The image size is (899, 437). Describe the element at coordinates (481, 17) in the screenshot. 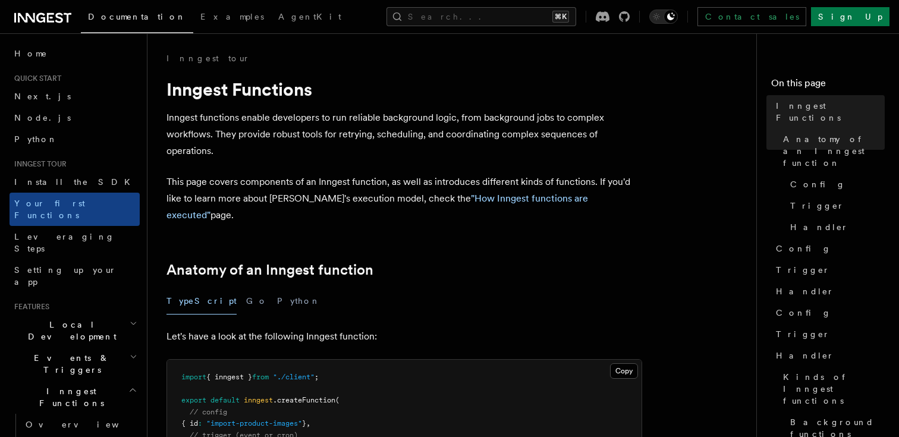

I see `button: Search...⌘K` at that location.